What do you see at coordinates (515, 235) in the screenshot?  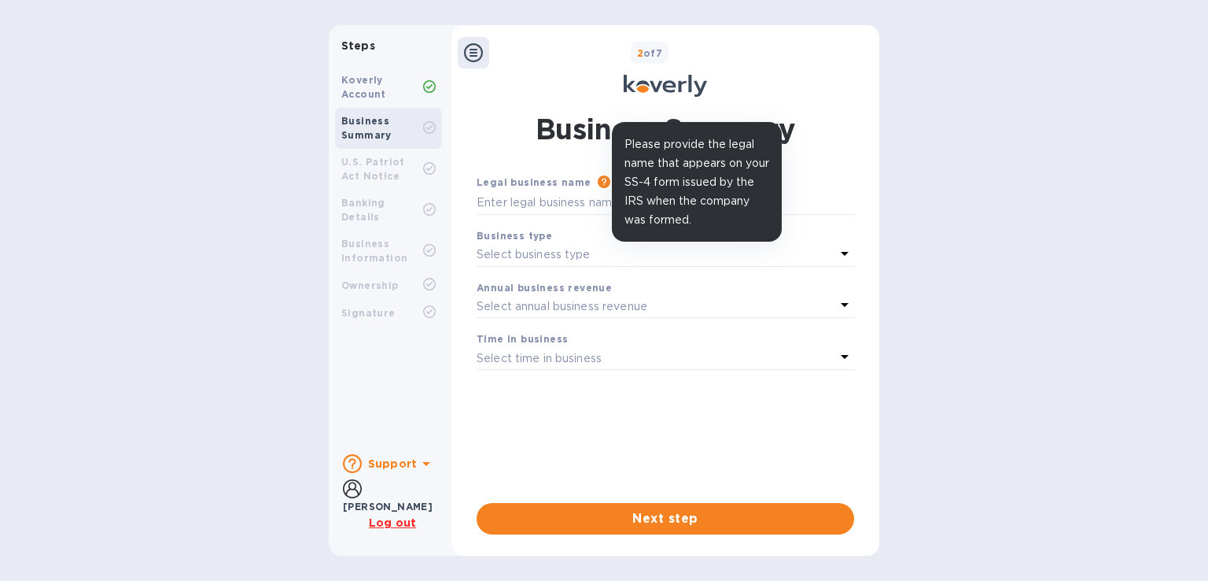 I see `b: Business type` at bounding box center [515, 235].